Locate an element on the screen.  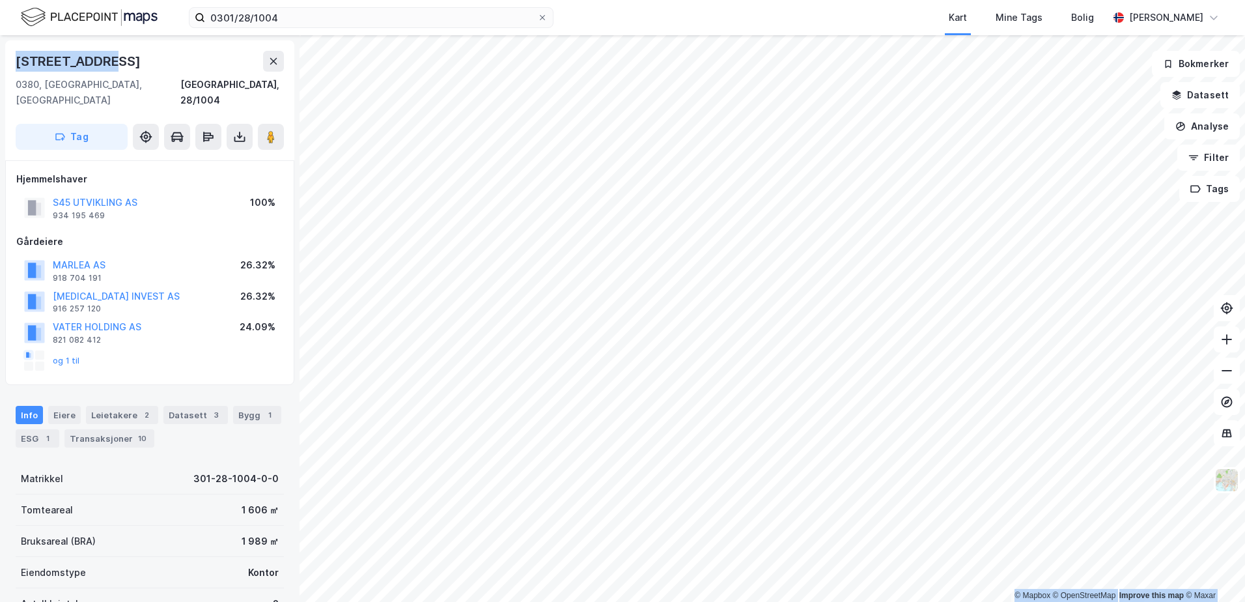
div: Eiendomstype is located at coordinates (53, 573).